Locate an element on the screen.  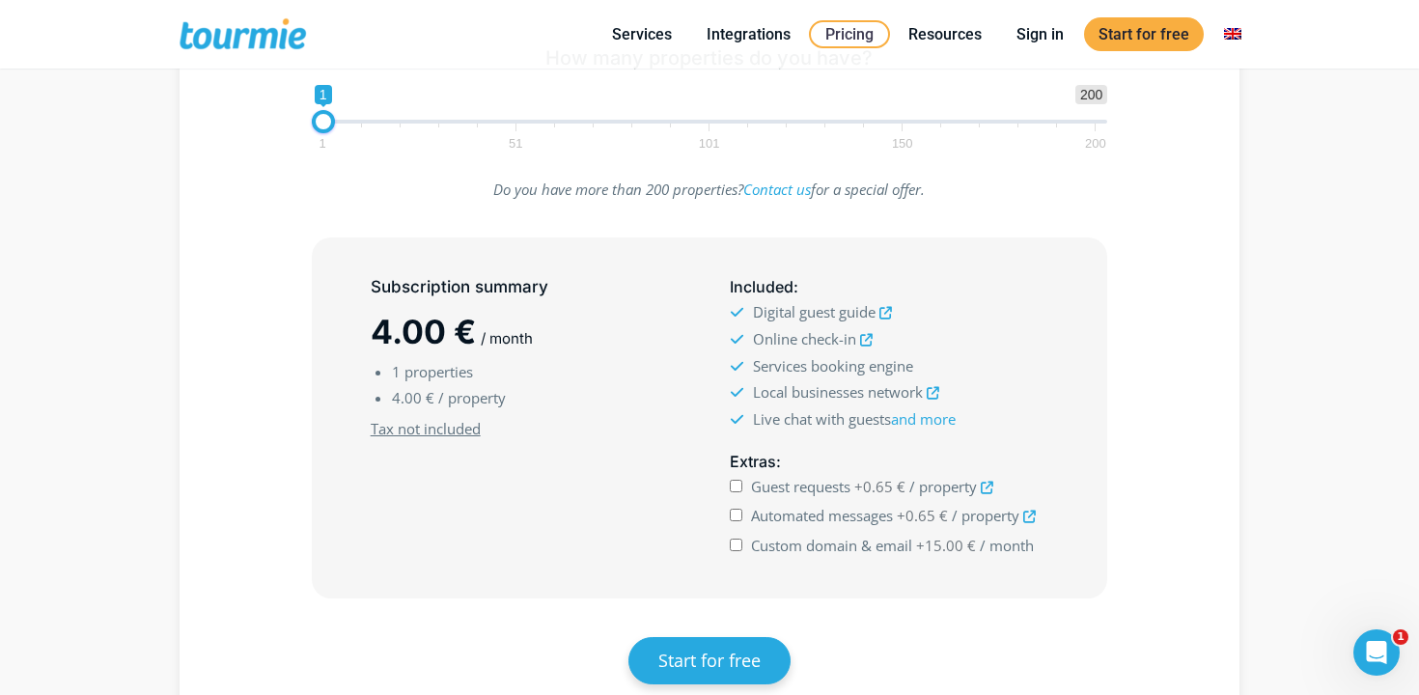
a: Services is located at coordinates (642, 34).